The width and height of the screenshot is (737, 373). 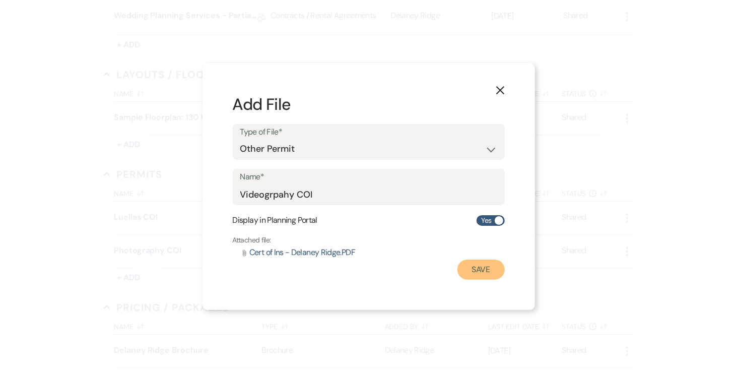 I want to click on label: Type of File*, so click(x=369, y=132).